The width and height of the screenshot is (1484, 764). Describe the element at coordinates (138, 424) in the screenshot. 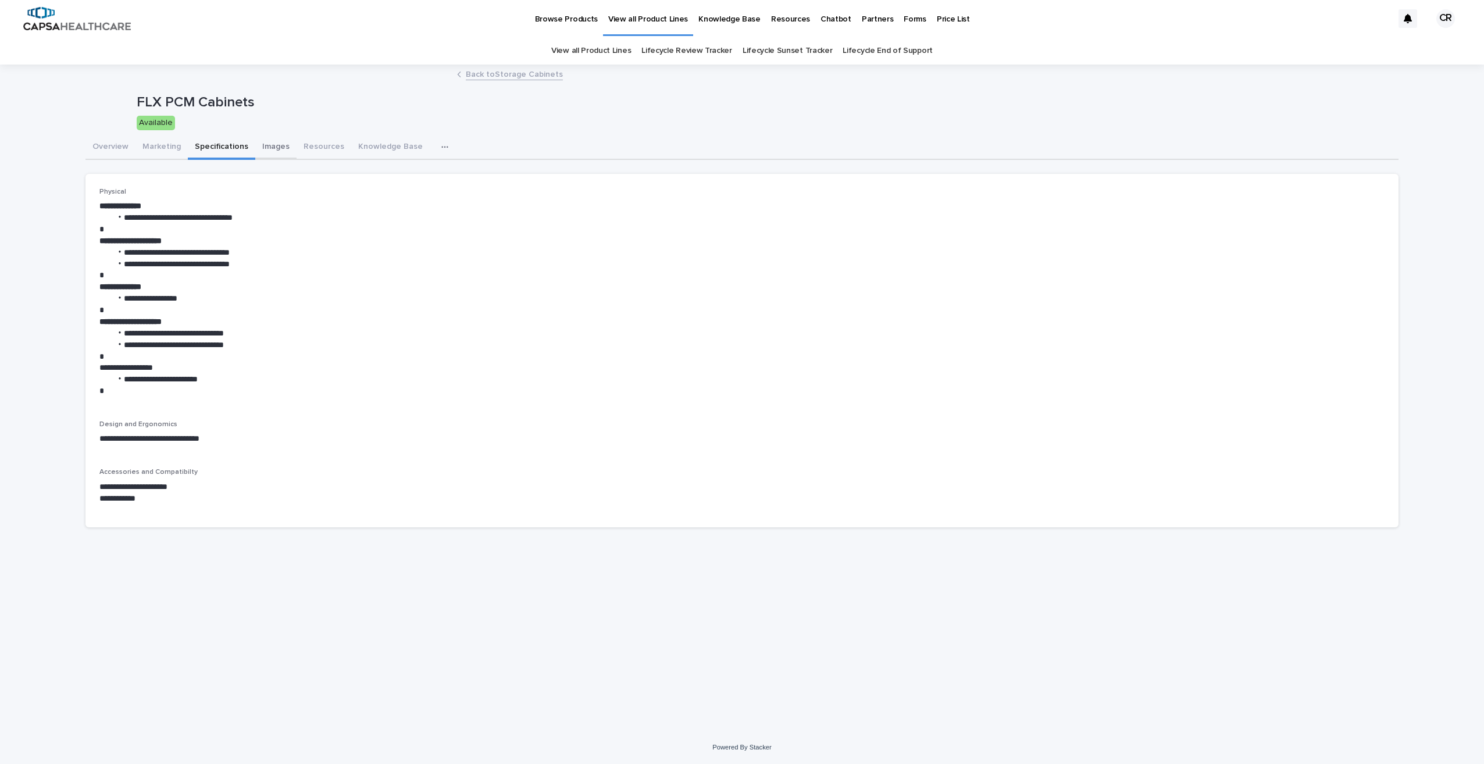

I see `span: Design and Ergonomics` at that location.